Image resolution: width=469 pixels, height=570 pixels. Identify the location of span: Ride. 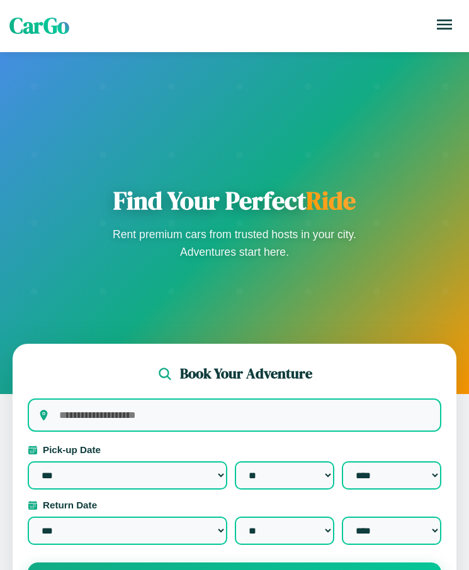
(330, 201).